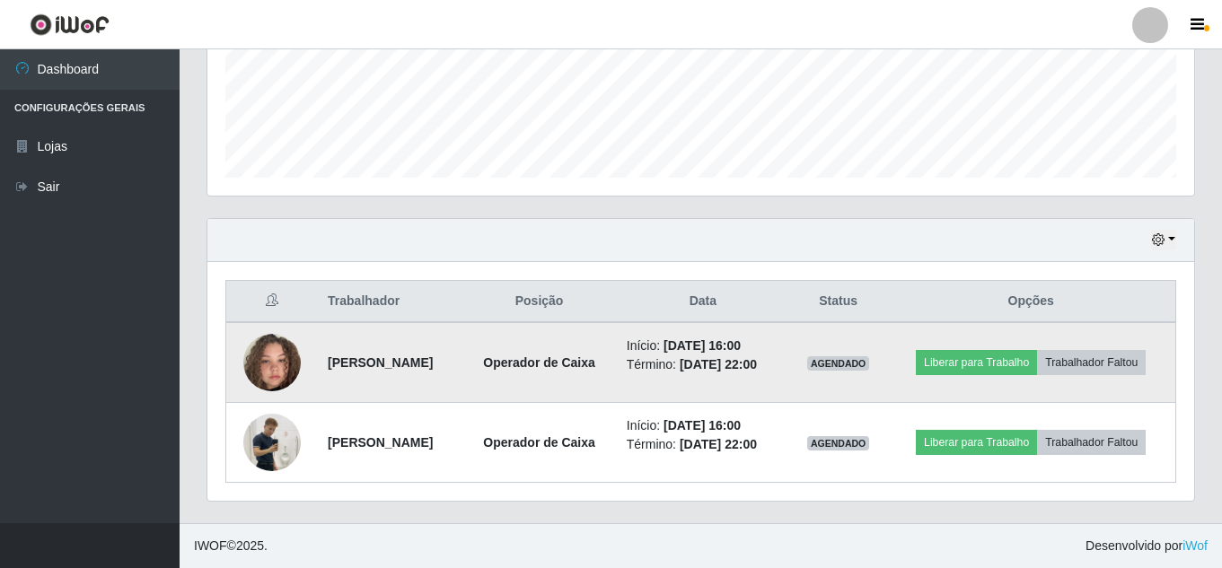 The width and height of the screenshot is (1222, 568). I want to click on th: Data, so click(703, 302).